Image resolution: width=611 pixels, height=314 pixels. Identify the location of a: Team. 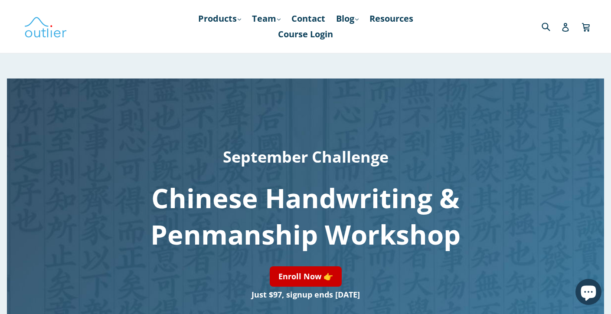
(266, 19).